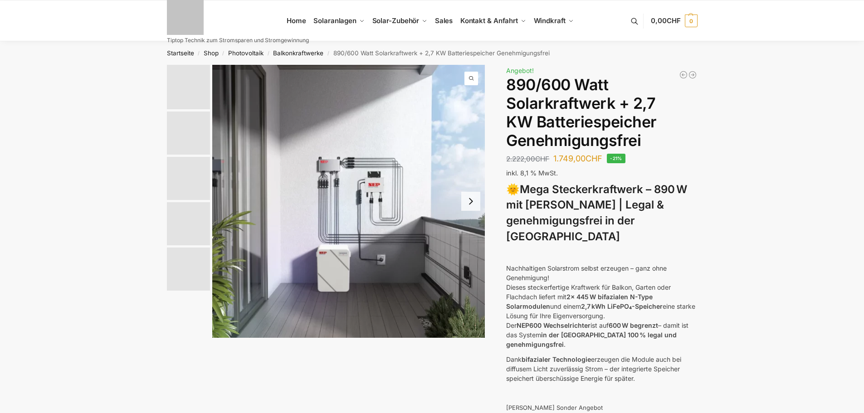  I want to click on a: Shop, so click(211, 53).